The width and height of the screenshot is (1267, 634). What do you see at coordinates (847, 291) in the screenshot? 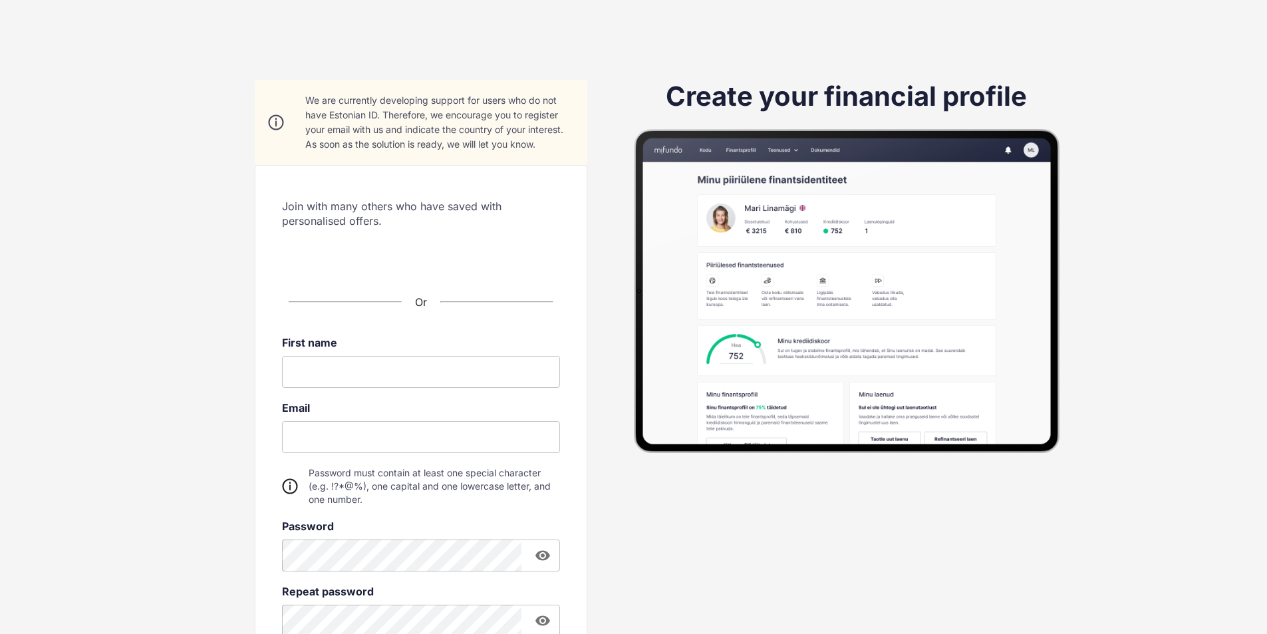
I see `img: Example report` at bounding box center [847, 291].